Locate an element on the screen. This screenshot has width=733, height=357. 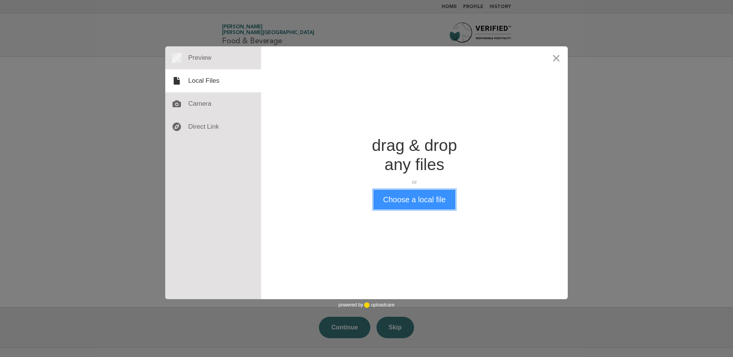
div: Preview is located at coordinates (213, 58).